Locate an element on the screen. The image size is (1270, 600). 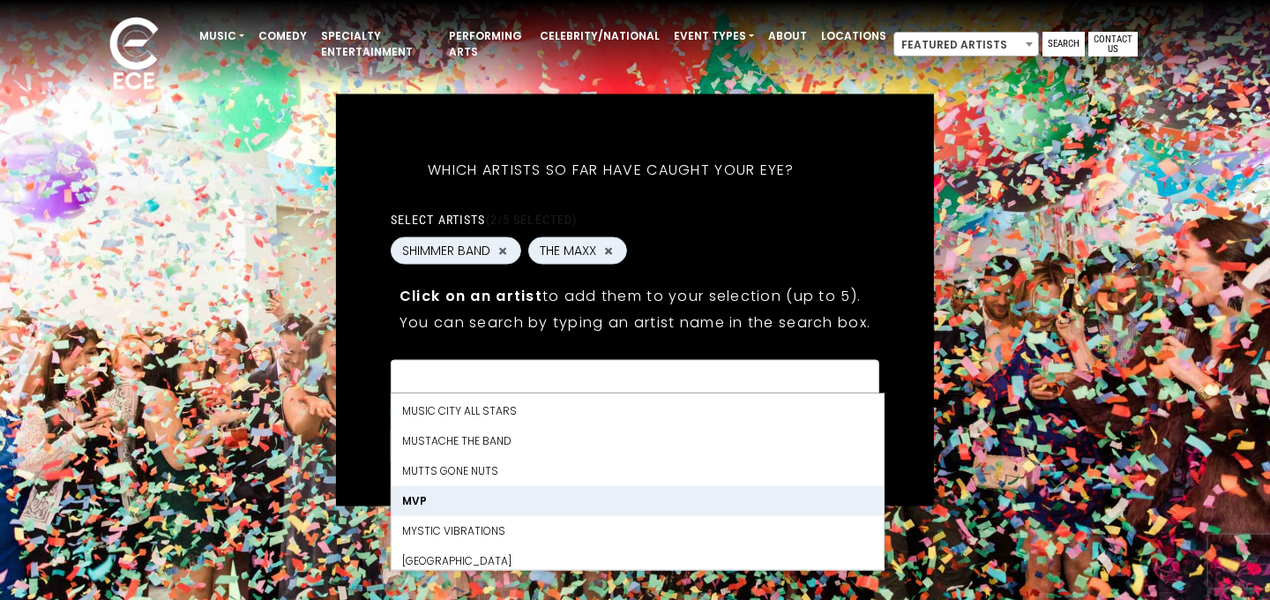
a: Contact Us is located at coordinates (1113, 44).